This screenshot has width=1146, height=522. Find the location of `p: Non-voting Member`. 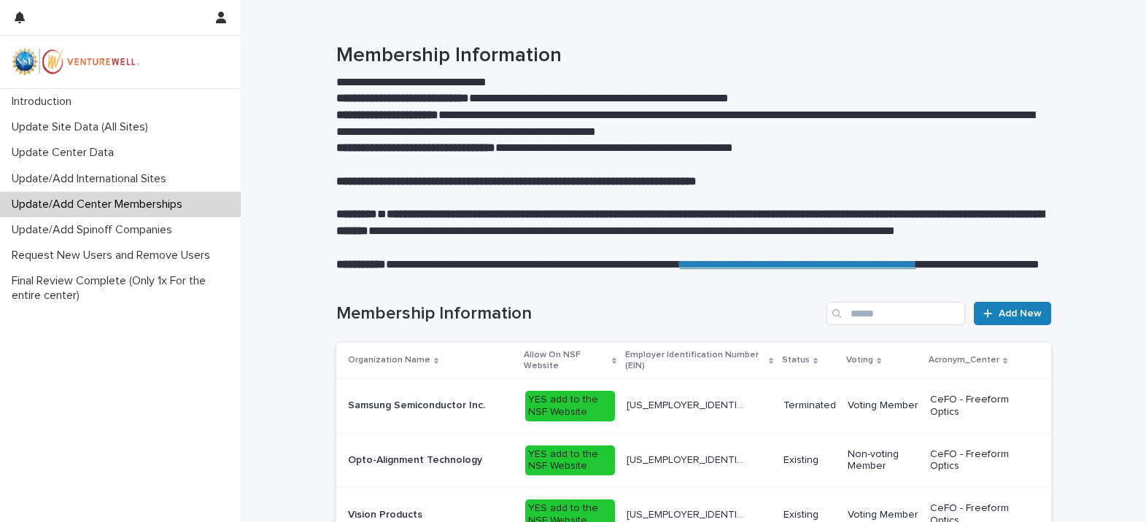

p: Non-voting Member is located at coordinates (883, 461).